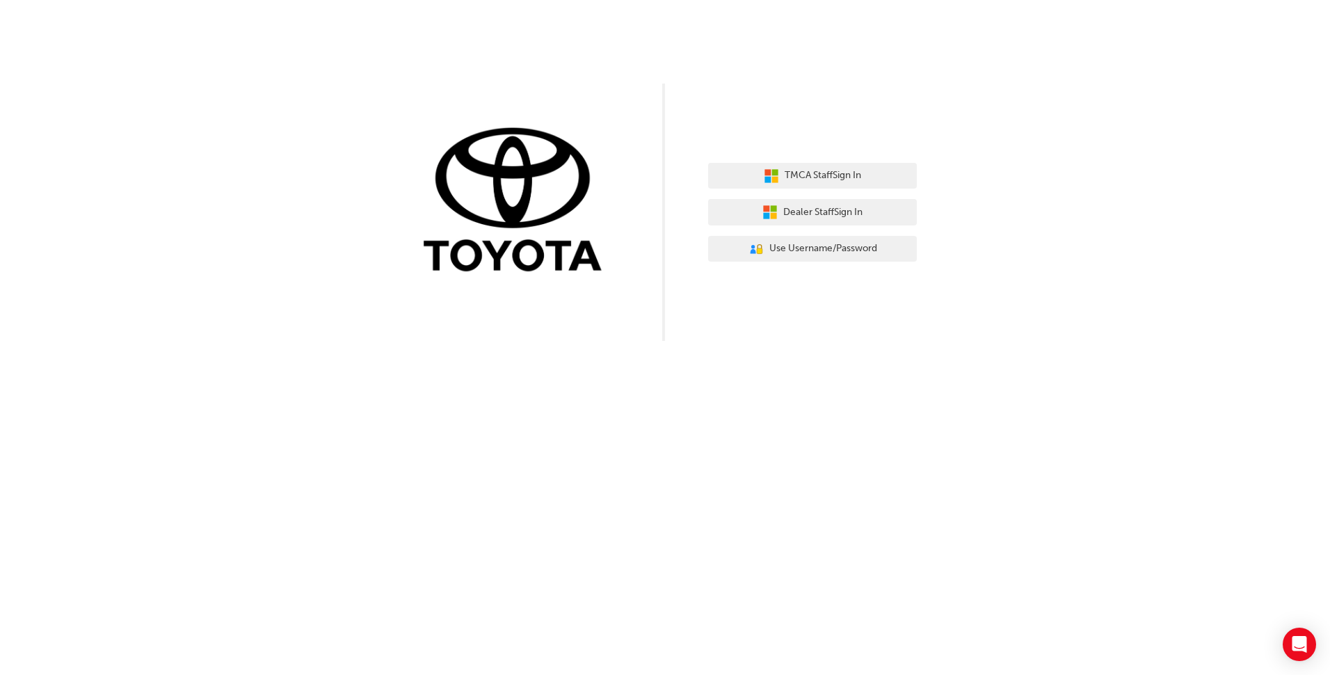  What do you see at coordinates (823, 212) in the screenshot?
I see `span: Dealer Staff Sign In` at bounding box center [823, 212].